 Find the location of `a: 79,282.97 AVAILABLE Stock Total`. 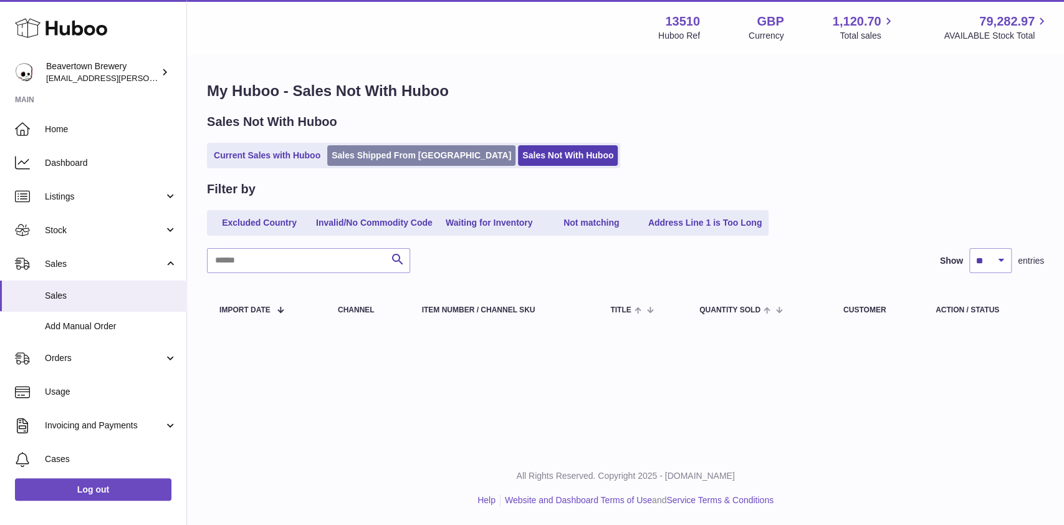

a: 79,282.97 AVAILABLE Stock Total is located at coordinates (996, 27).